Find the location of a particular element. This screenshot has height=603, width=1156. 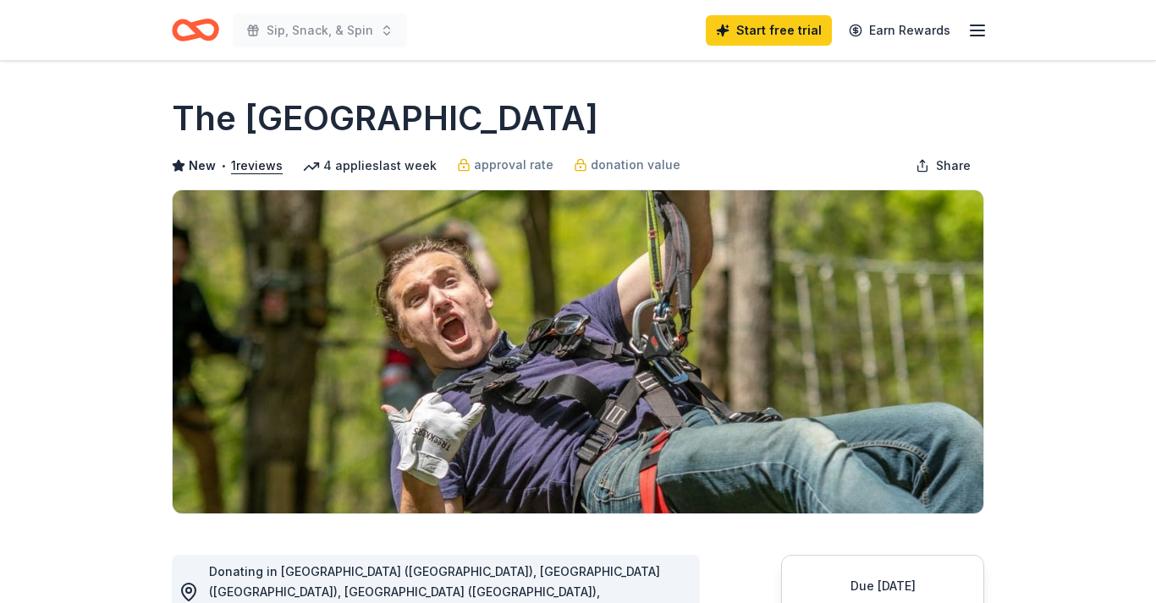

span: New is located at coordinates (202, 166).